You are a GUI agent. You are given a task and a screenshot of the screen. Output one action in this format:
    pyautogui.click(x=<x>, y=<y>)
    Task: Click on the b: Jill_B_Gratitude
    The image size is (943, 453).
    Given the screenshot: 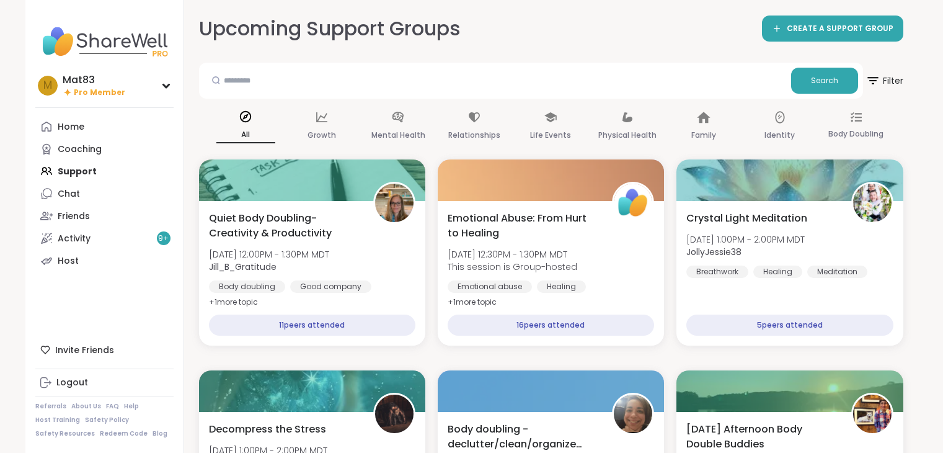 What is the action you would take?
    pyautogui.click(x=243, y=267)
    